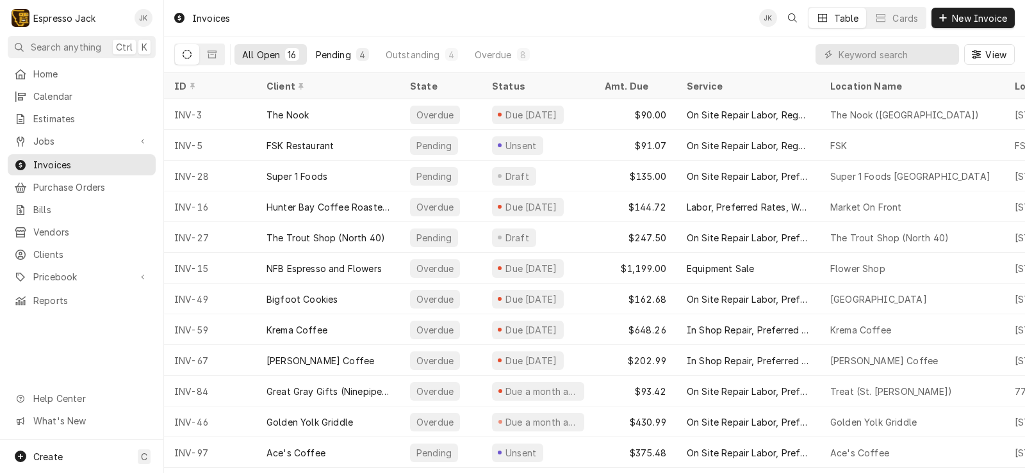  Describe the element at coordinates (973, 18) in the screenshot. I see `button: New Invoice` at that location.